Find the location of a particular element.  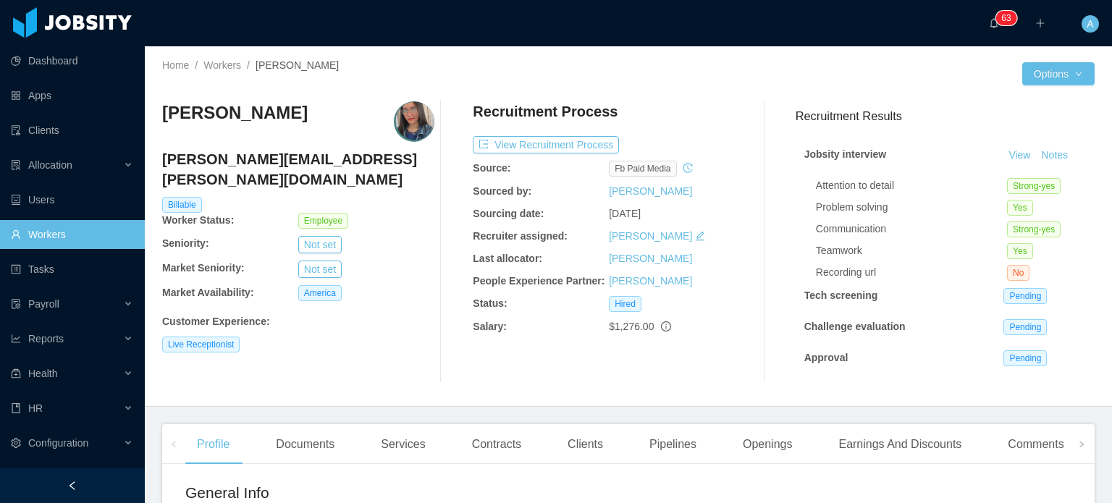

div: Recording url is located at coordinates (911, 272).